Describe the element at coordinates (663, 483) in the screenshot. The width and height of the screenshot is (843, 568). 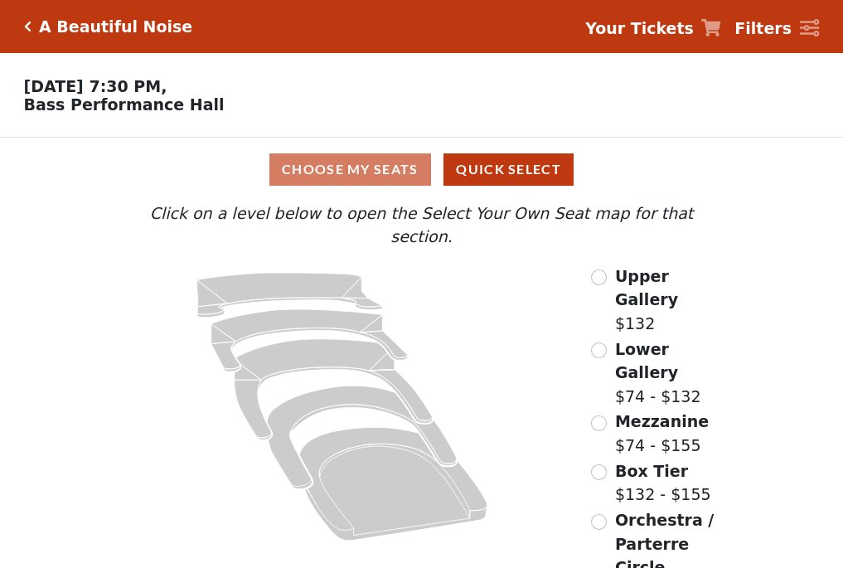
I see `label: $132 - $155` at that location.